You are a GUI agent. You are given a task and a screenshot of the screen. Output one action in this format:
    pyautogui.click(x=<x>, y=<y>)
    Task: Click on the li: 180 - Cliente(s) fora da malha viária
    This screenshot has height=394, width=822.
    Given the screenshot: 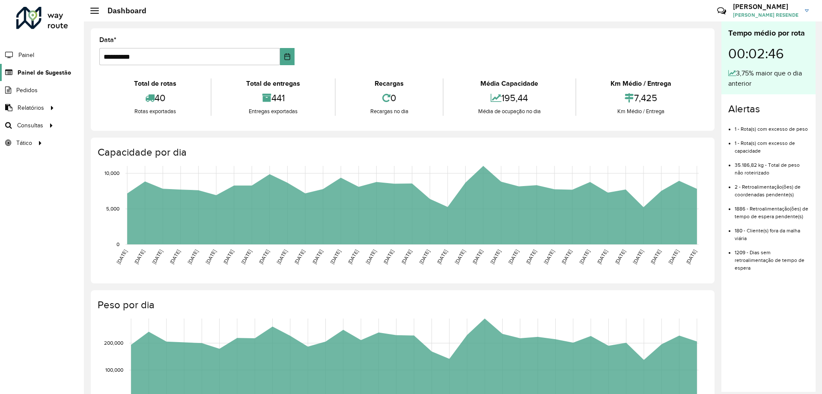 What is the action you would take?
    pyautogui.click(x=772, y=231)
    